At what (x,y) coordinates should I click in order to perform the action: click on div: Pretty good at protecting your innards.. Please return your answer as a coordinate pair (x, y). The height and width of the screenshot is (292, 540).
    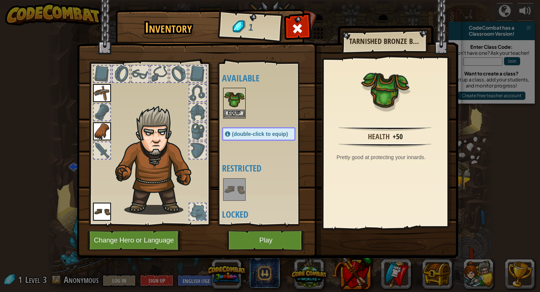
    Looking at the image, I should click on (387, 157).